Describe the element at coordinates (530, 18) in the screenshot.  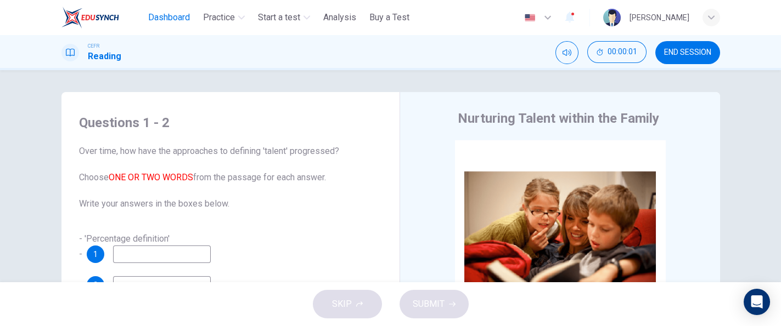
I see `img: en` at that location.